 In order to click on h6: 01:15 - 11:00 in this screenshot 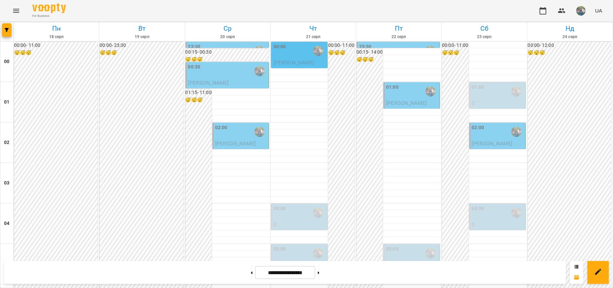, I will do `click(199, 93)`.